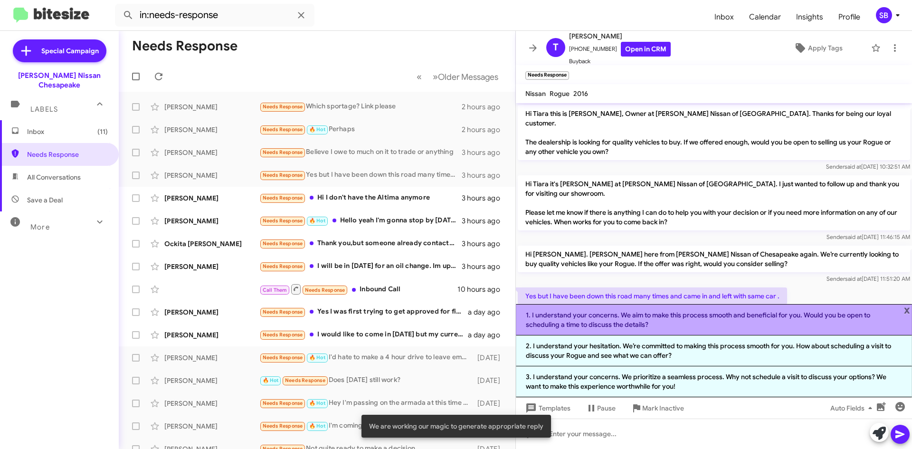  I want to click on a: Open in CRM, so click(645, 49).